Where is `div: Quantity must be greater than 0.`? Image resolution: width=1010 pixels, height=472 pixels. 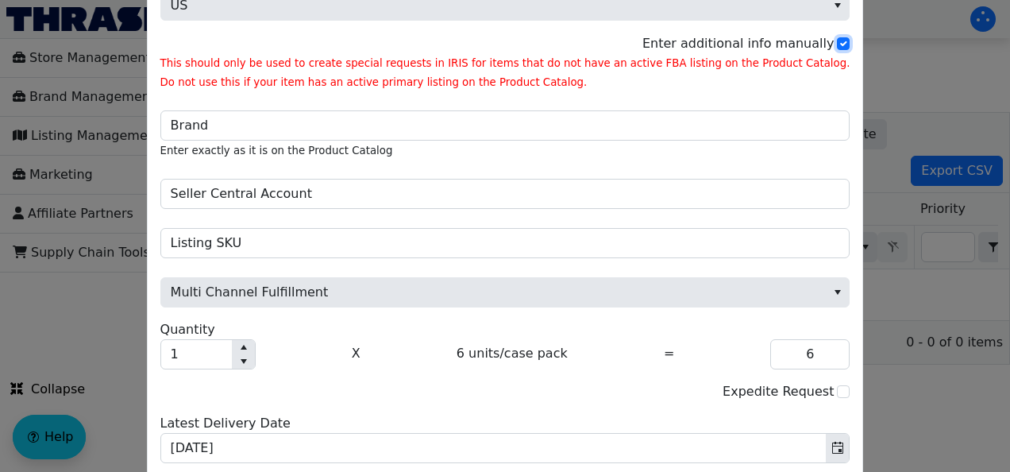 div: Quantity must be greater than 0. is located at coordinates (505, 345).